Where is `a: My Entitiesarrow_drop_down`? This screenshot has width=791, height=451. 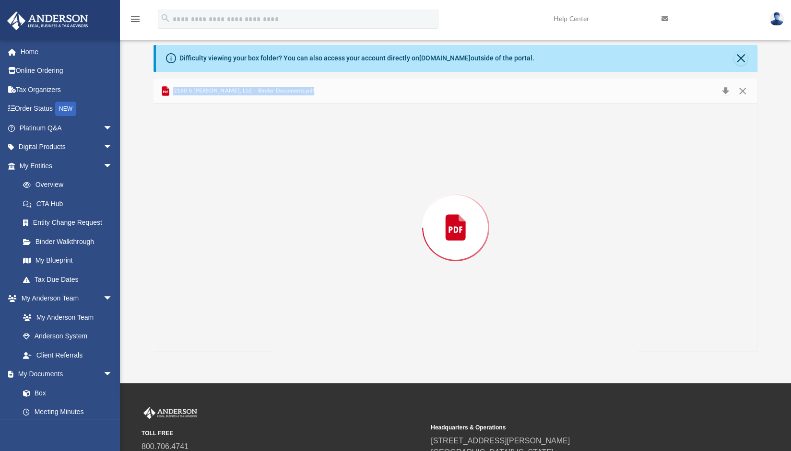
a: My Entitiesarrow_drop_down is located at coordinates (67, 166).